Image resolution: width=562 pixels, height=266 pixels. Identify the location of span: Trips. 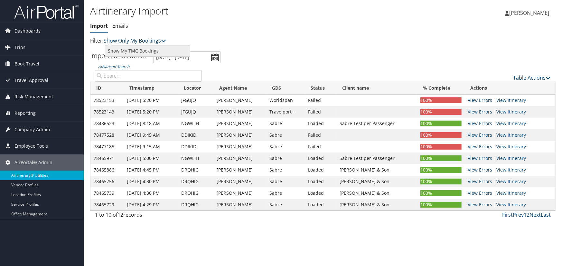
(20, 47).